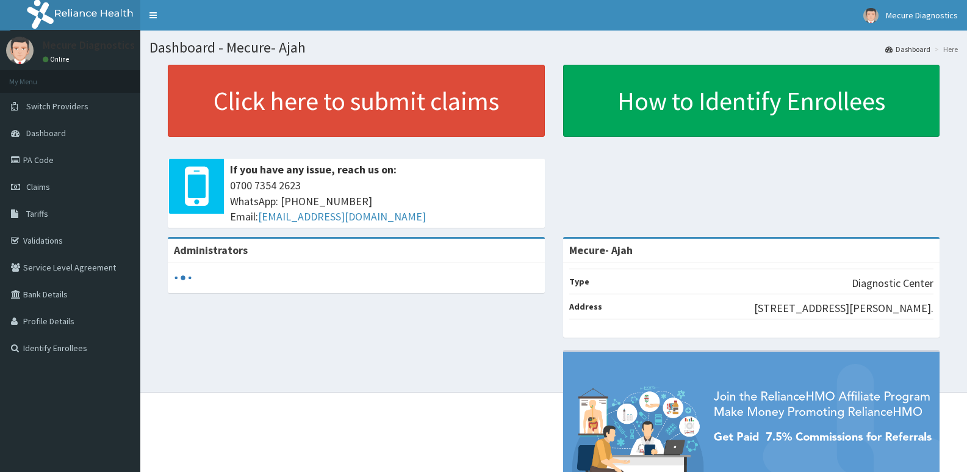 This screenshot has height=472, width=967. Describe the element at coordinates (752, 101) in the screenshot. I see `a: How to Identify Enrollees` at that location.